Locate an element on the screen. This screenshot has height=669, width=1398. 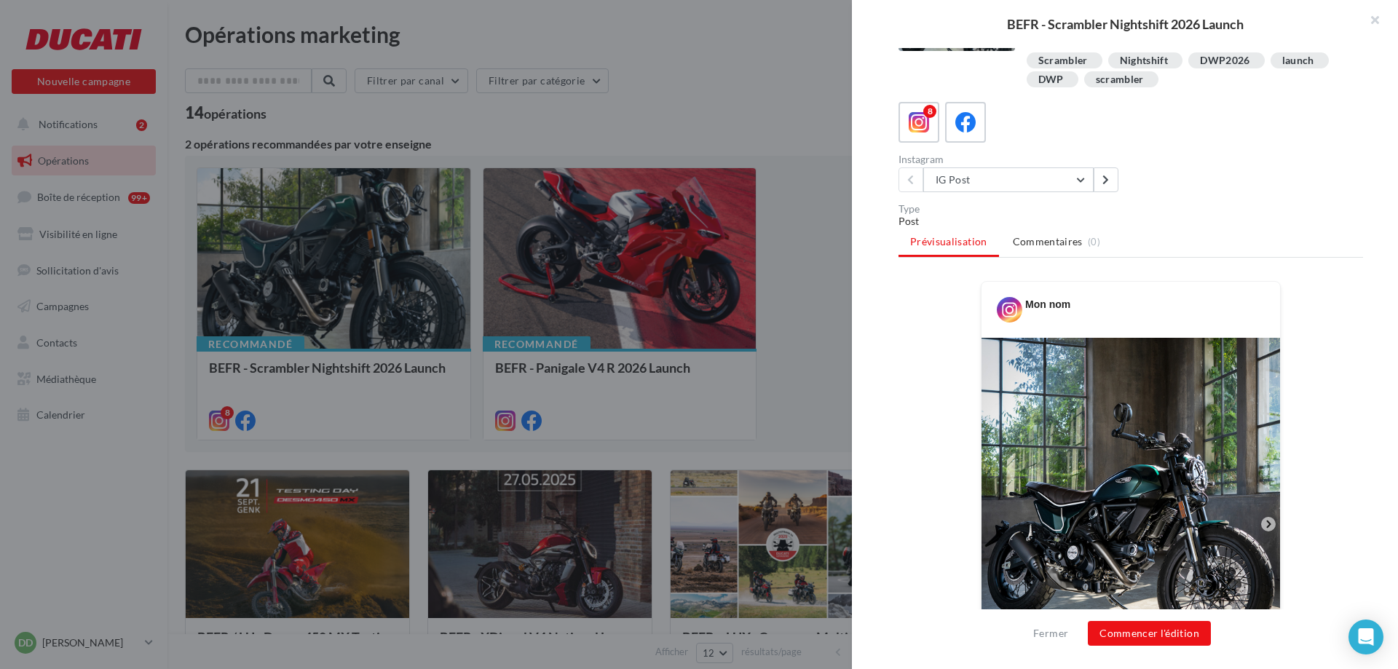
div: Type is located at coordinates (1131, 209).